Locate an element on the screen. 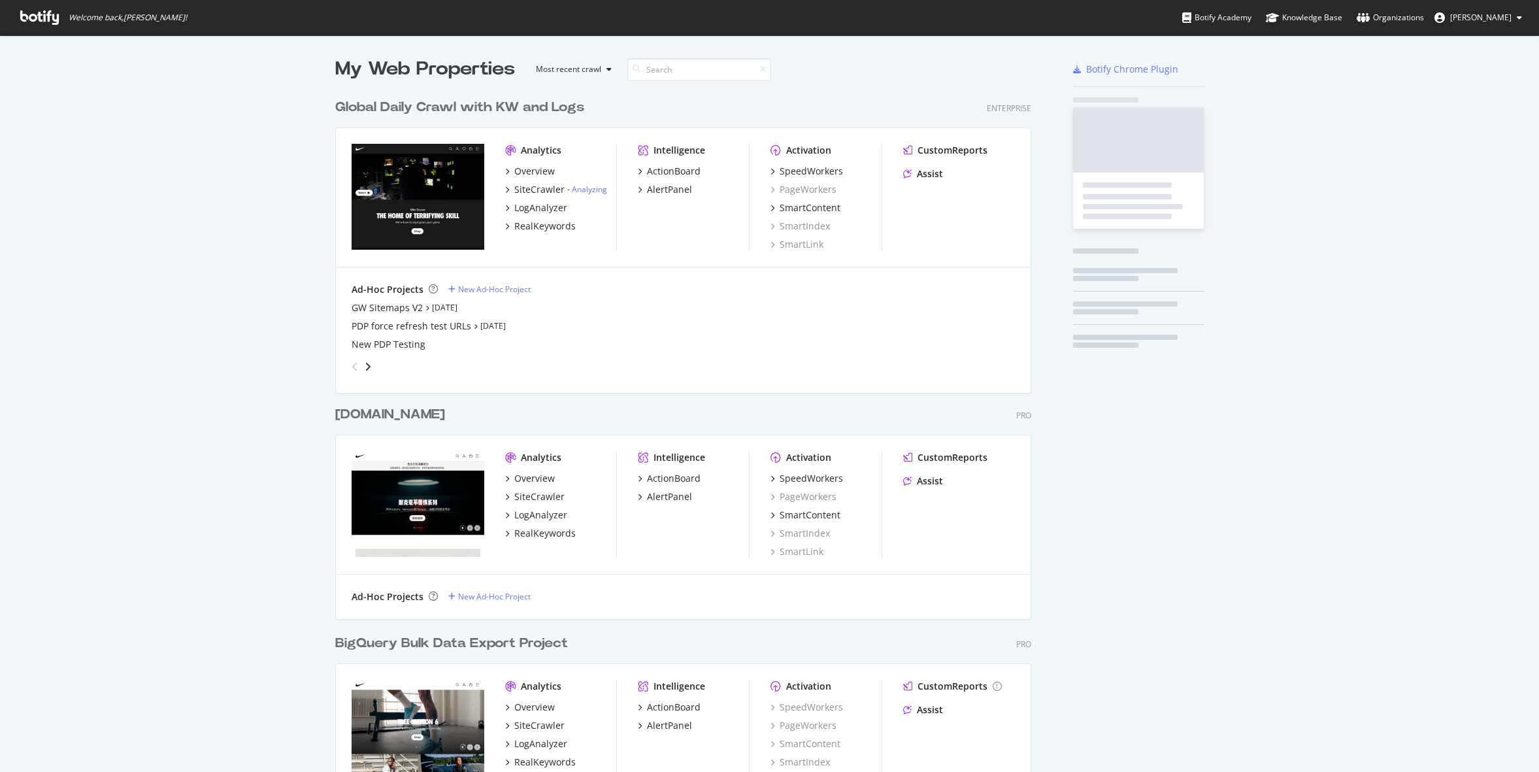  img: nike.com.cn is located at coordinates (418, 504).